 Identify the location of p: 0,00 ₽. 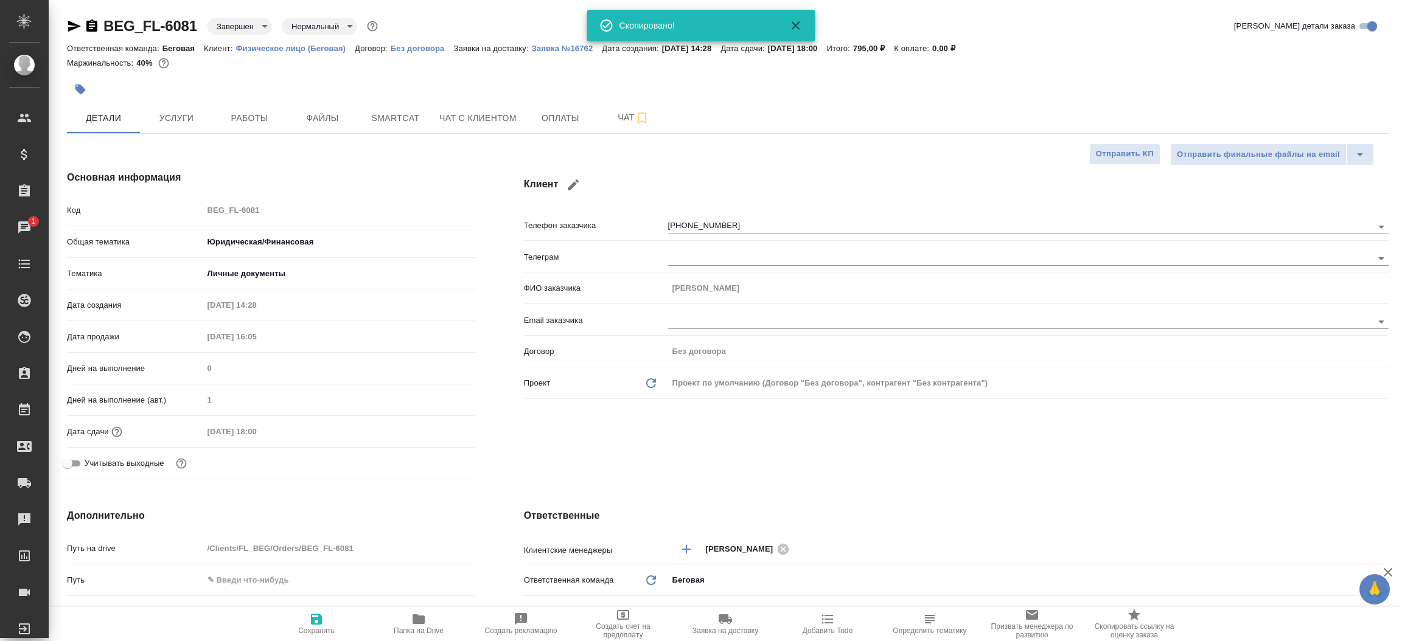
(948, 48).